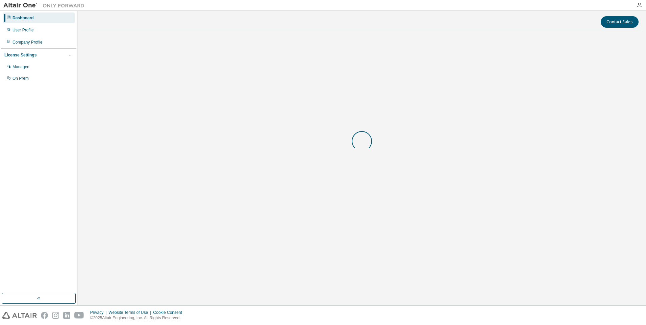  I want to click on div: On Prem, so click(21, 78).